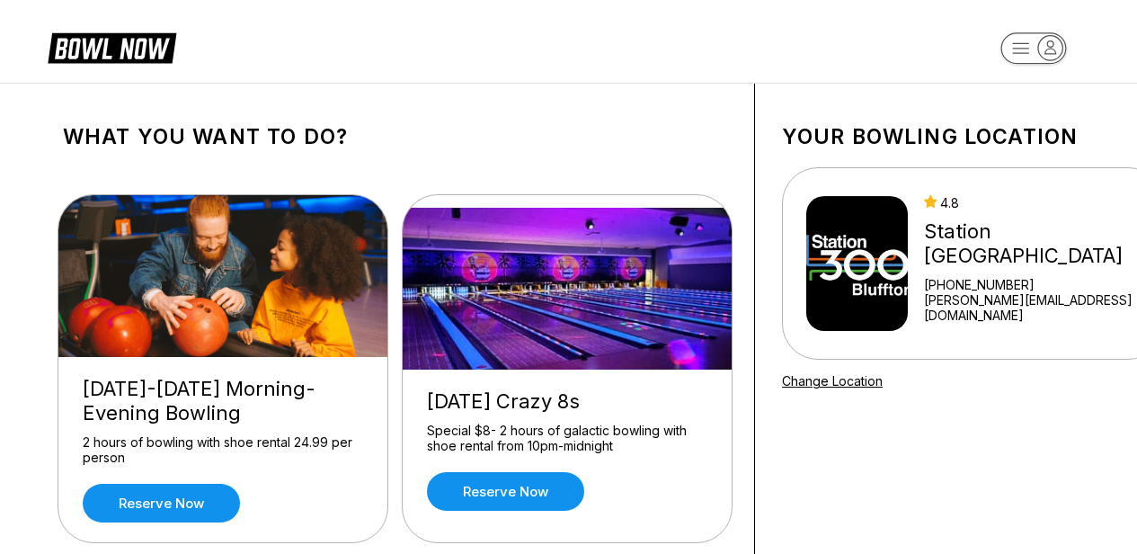  What do you see at coordinates (856, 263) in the screenshot?
I see `img: Station 300 Bluffton` at bounding box center [856, 263].